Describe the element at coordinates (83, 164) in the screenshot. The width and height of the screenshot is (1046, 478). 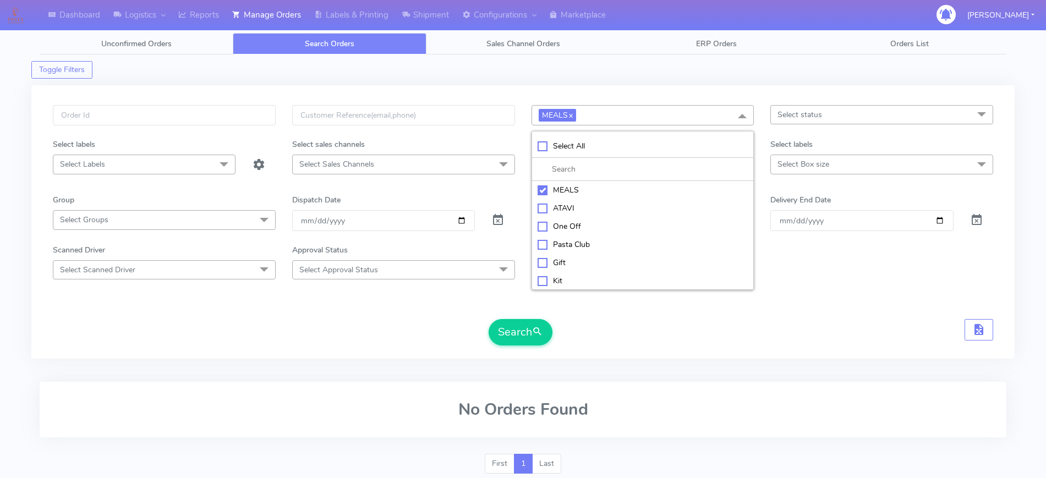
I see `span: Select Labels` at that location.